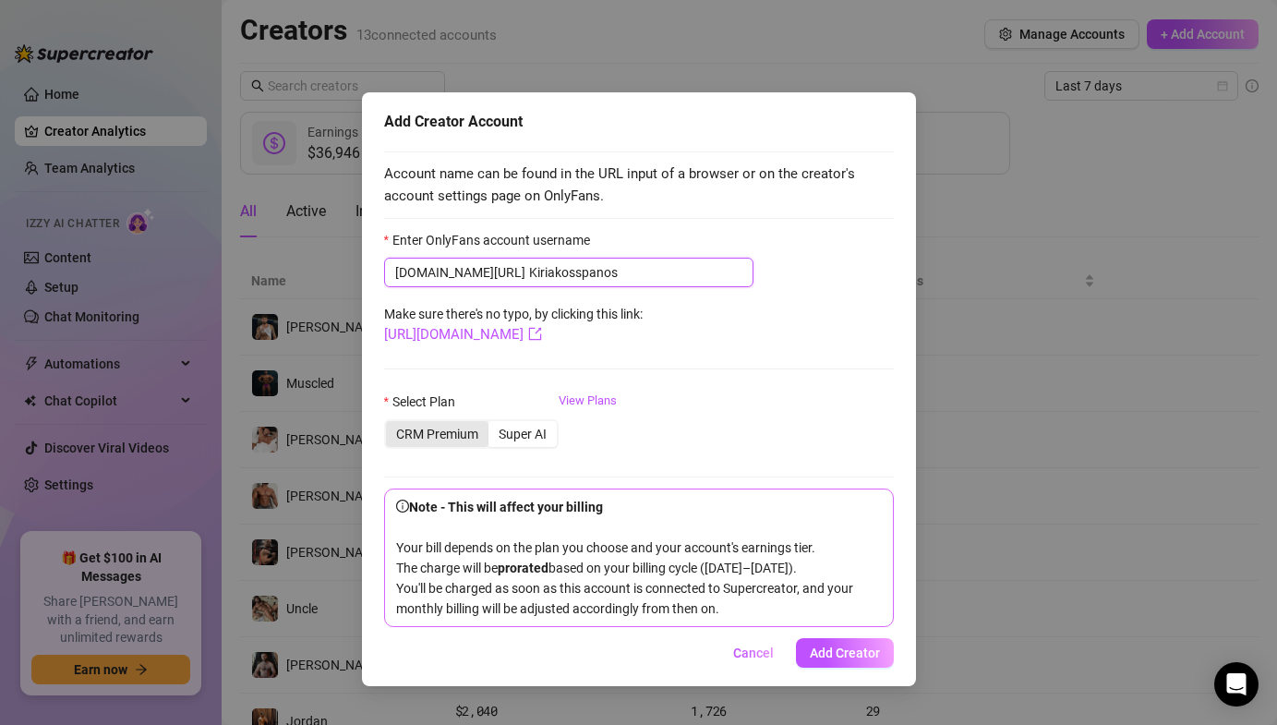  Describe the element at coordinates (754, 653) in the screenshot. I see `button: Cancel` at that location.